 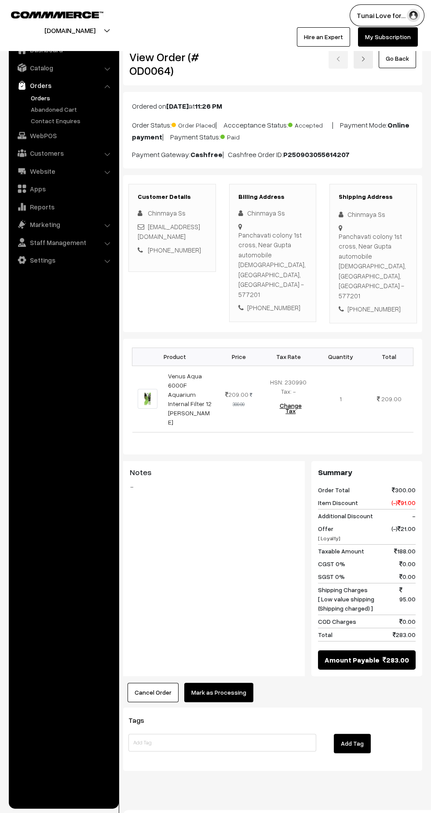 What do you see at coordinates (63, 207) in the screenshot?
I see `a: Reports` at bounding box center [63, 207].